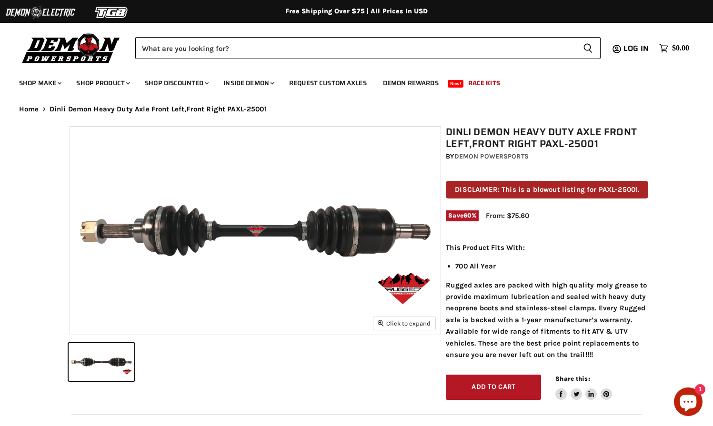 The height and width of the screenshot is (426, 713). I want to click on a: Demon Rewards, so click(410, 83).